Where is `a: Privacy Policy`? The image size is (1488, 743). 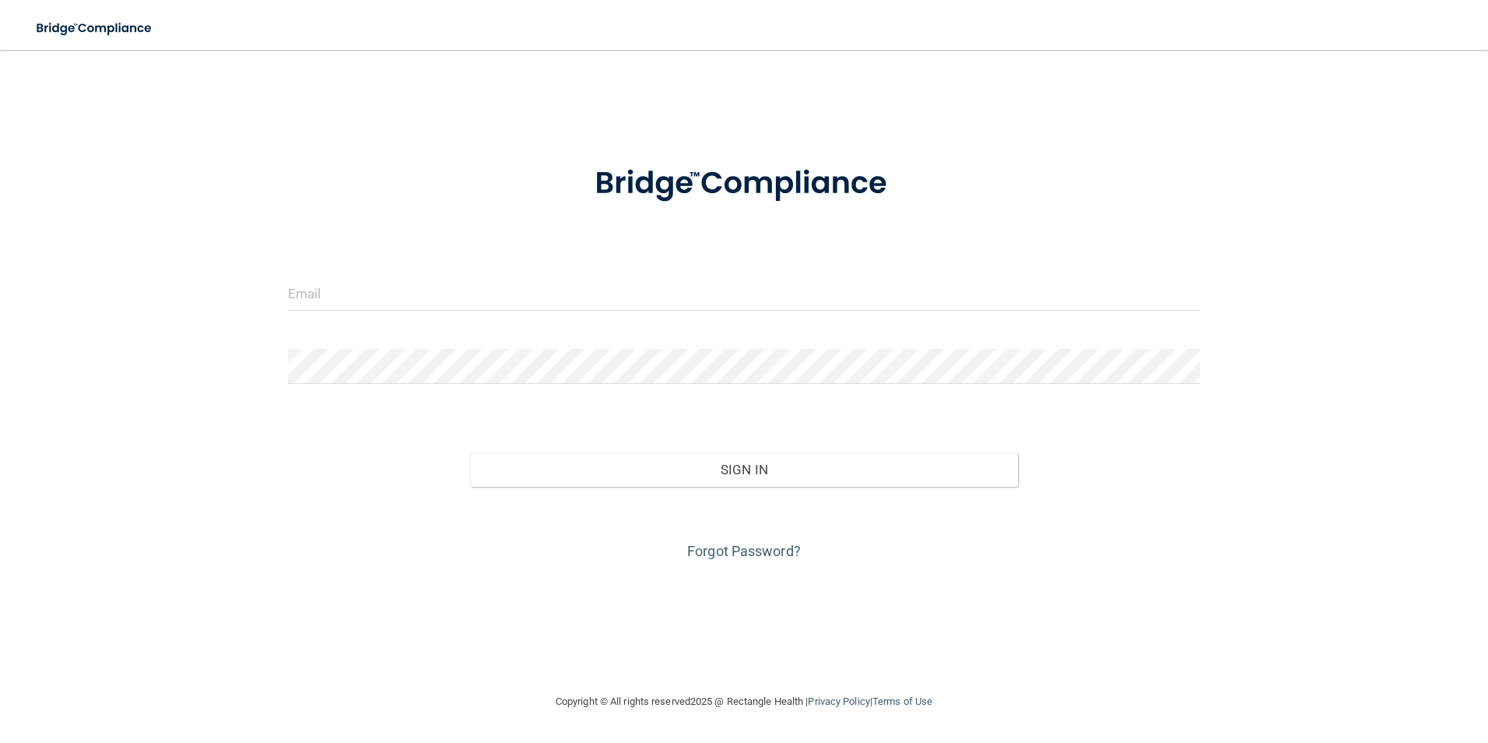 a: Privacy Policy is located at coordinates (838, 701).